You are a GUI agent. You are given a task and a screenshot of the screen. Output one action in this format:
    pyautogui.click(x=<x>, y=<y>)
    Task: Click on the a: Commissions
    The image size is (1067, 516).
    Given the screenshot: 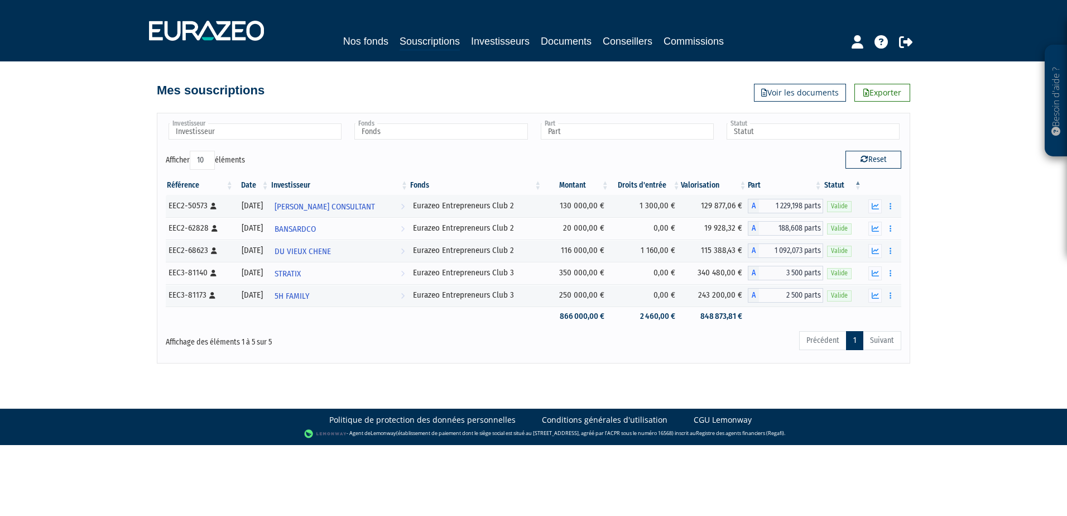 What is the action you would take?
    pyautogui.click(x=694, y=41)
    